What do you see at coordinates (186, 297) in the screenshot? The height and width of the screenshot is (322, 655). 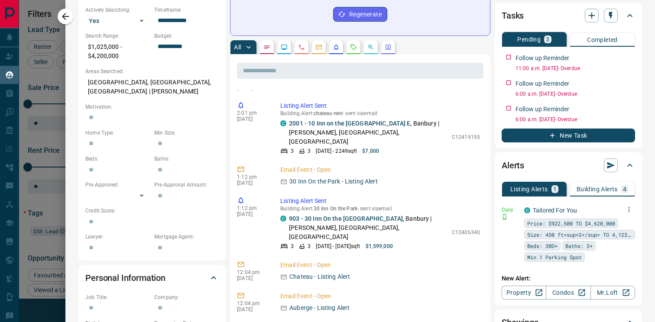 I see `p: Company:` at bounding box center [186, 297].